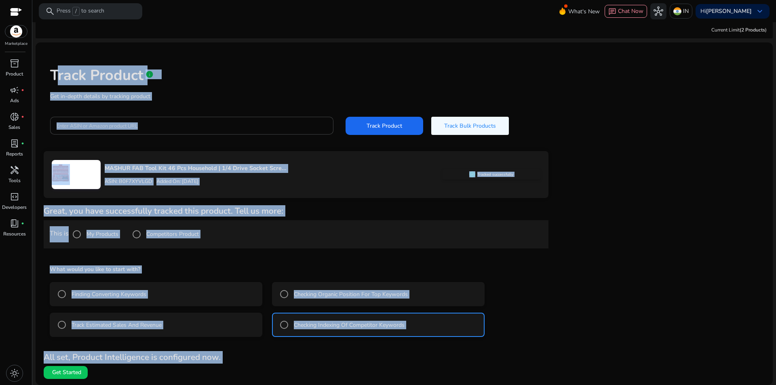 This screenshot has width=776, height=385. What do you see at coordinates (15, 143) in the screenshot?
I see `span: lab_profile` at bounding box center [15, 143].